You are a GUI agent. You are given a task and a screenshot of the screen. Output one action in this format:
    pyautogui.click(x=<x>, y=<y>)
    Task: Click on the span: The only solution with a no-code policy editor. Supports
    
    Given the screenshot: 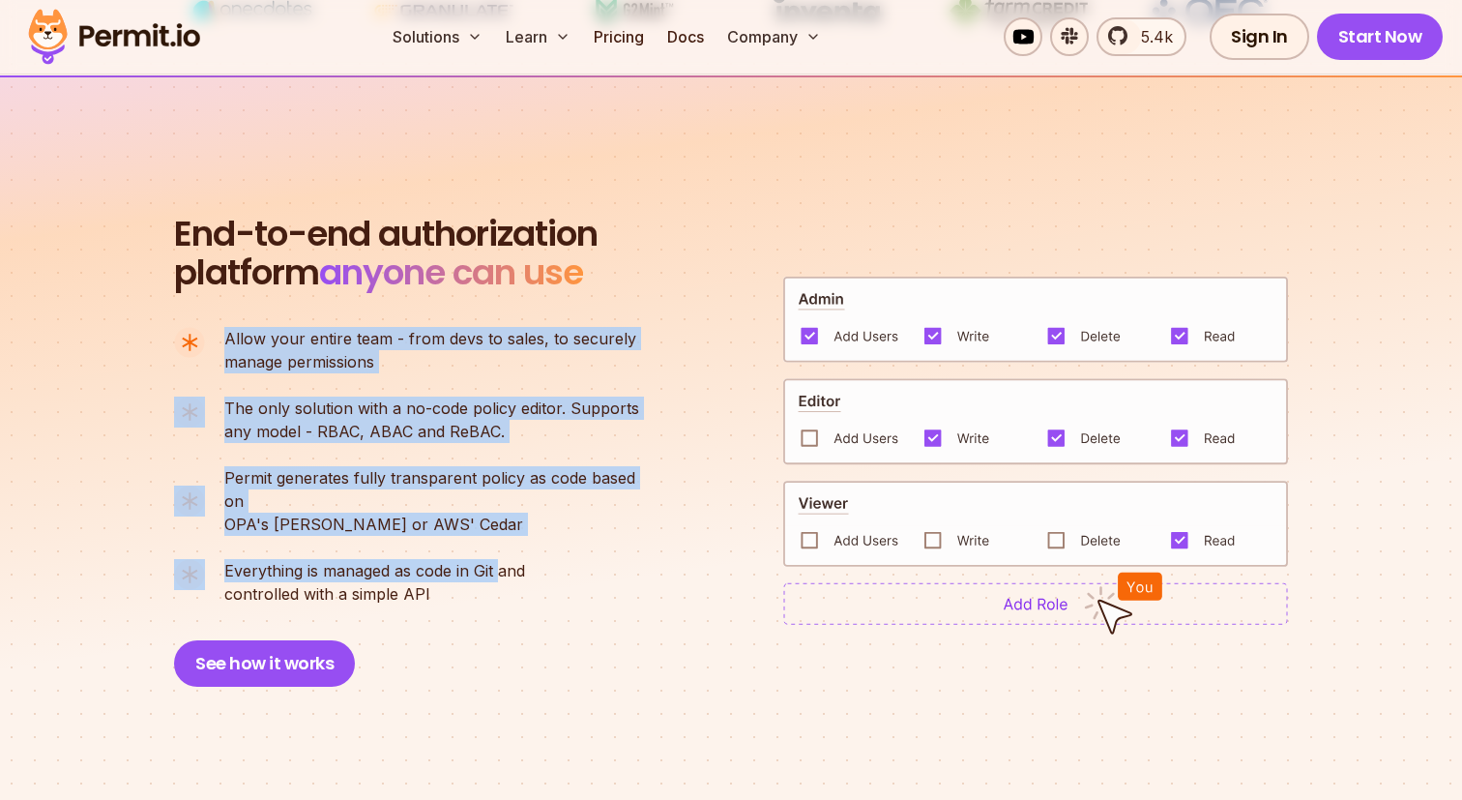 What is the action you would take?
    pyautogui.click(x=431, y=408)
    